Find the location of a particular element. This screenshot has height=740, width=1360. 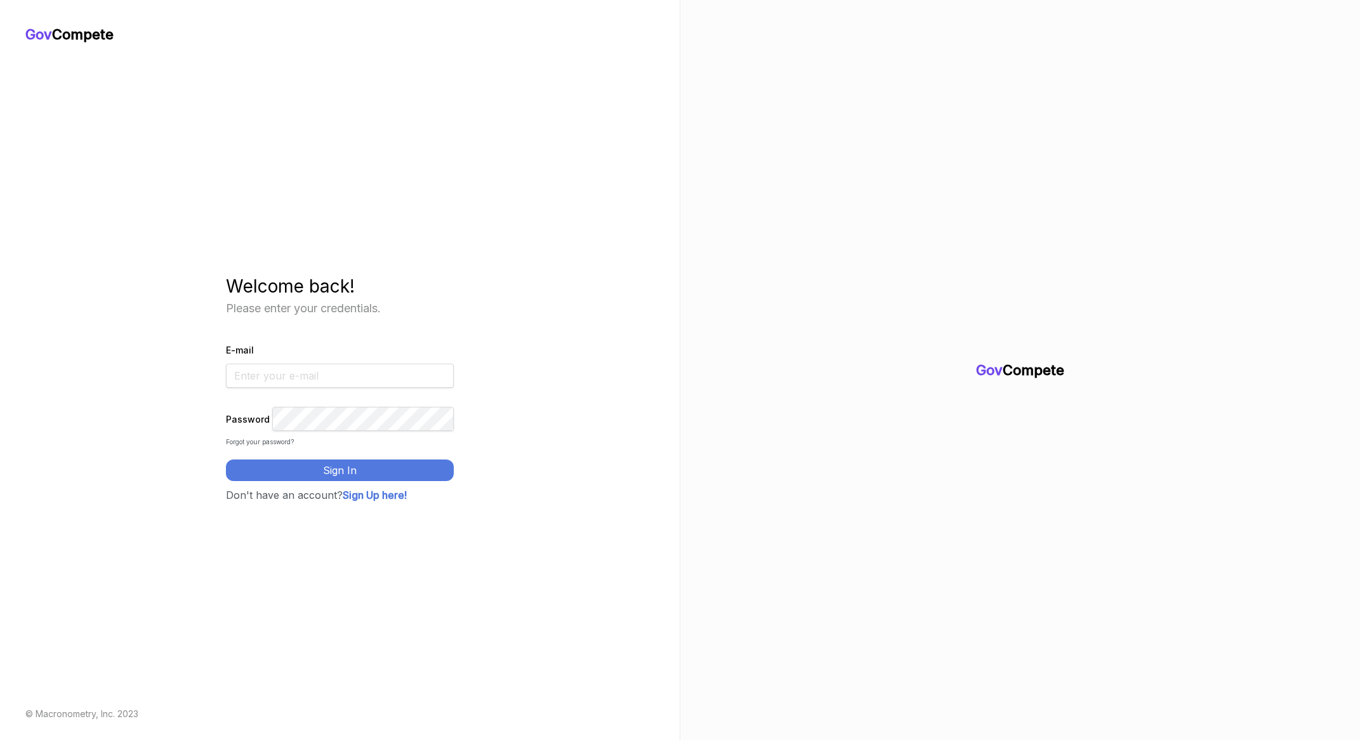

h1: Welcome back! is located at coordinates (340, 286).